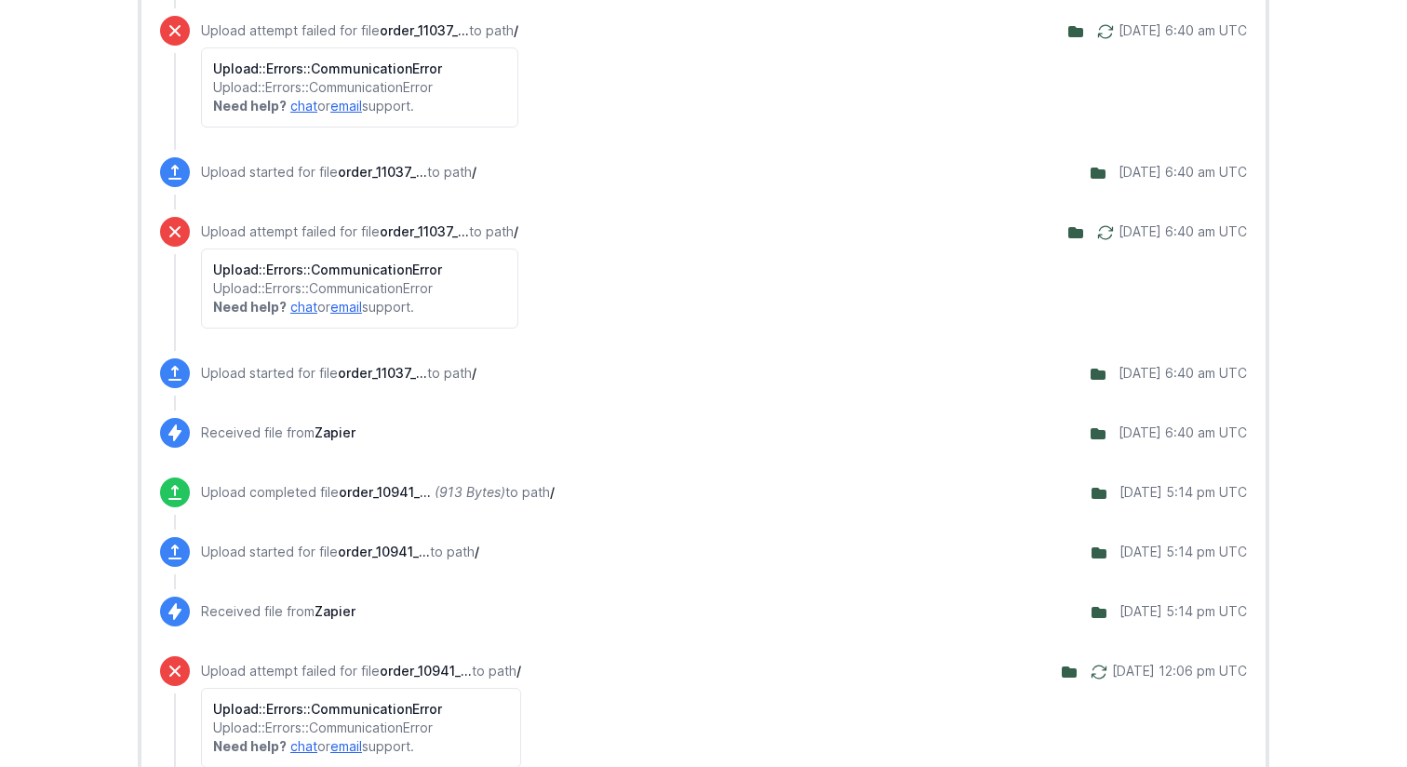 The image size is (1407, 767). Describe the element at coordinates (378, 492) in the screenshot. I see `p: Upload completed file to path` at that location.